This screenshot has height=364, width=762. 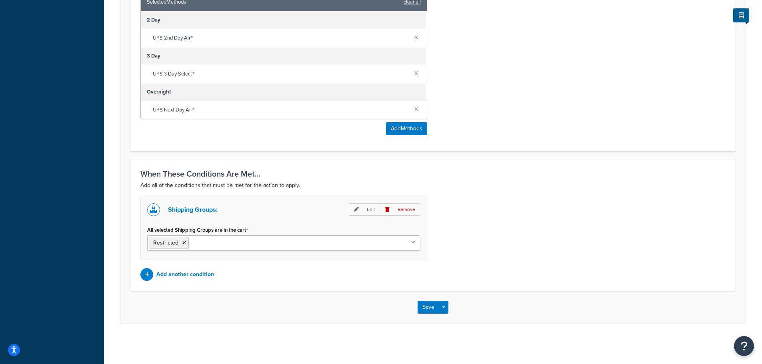 I want to click on span: UPS 2nd Day Air®, so click(x=280, y=38).